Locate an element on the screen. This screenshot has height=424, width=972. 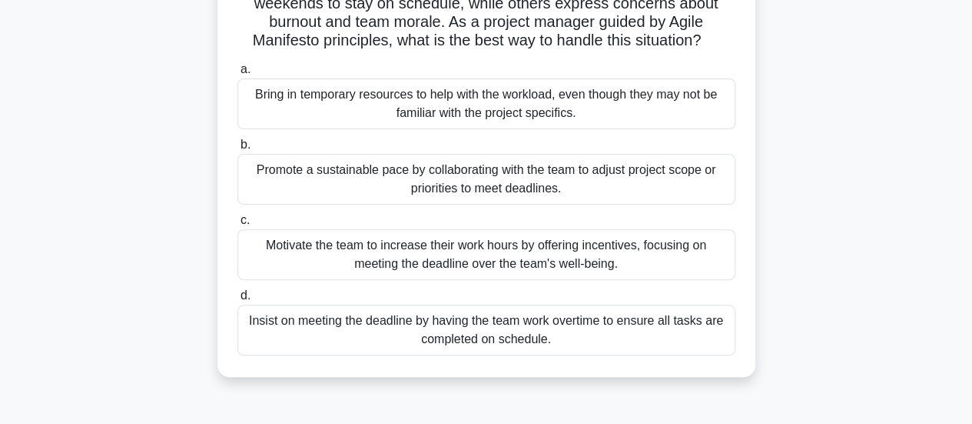
span: c. is located at coordinates (245, 219).